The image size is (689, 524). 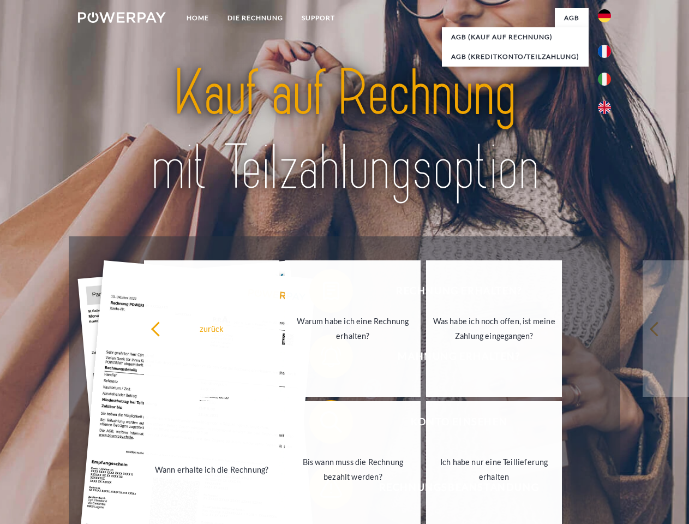 What do you see at coordinates (212, 469) in the screenshot?
I see `div: Wann erhalte ich die Rechnung?` at bounding box center [212, 469].